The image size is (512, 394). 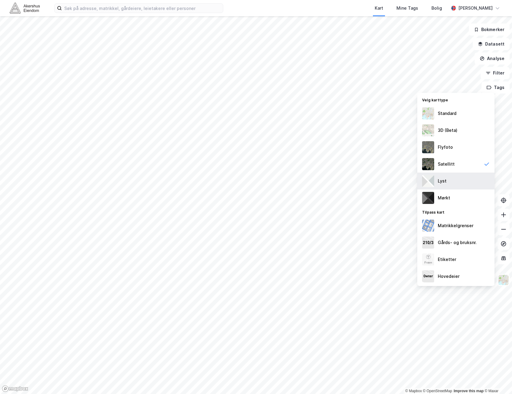 What do you see at coordinates (428, 198) in the screenshot?
I see `img: nCdM7BzjoCAAAAAElFTkSuQmCC` at bounding box center [428, 198].